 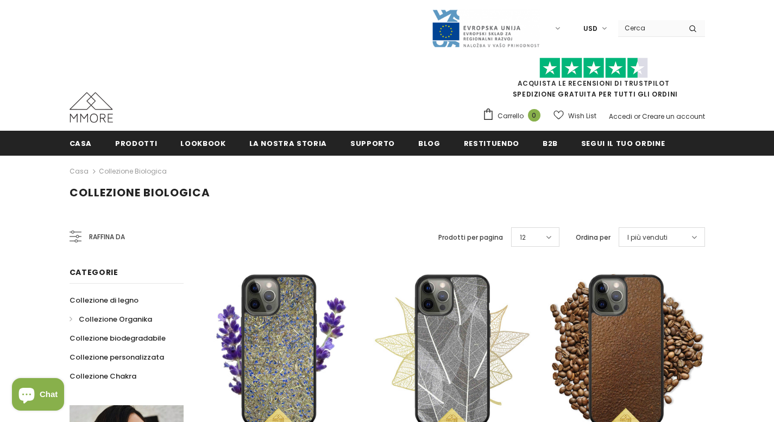 I want to click on a: supporto, so click(x=372, y=143).